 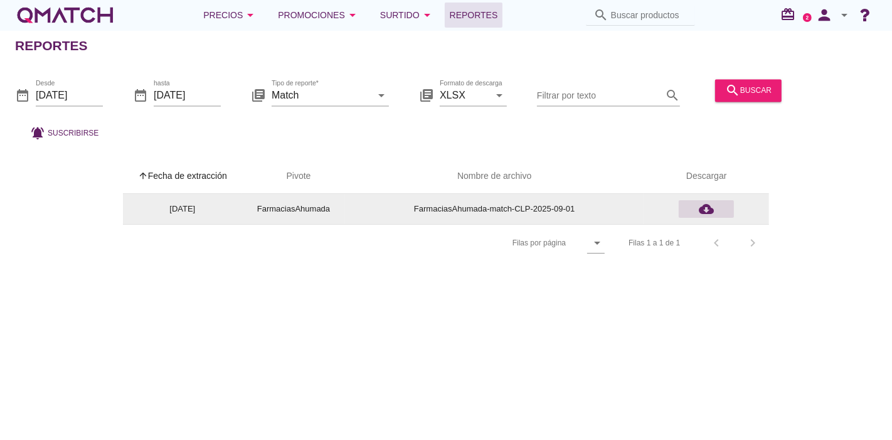 I want to click on input: Desde, so click(x=69, y=95).